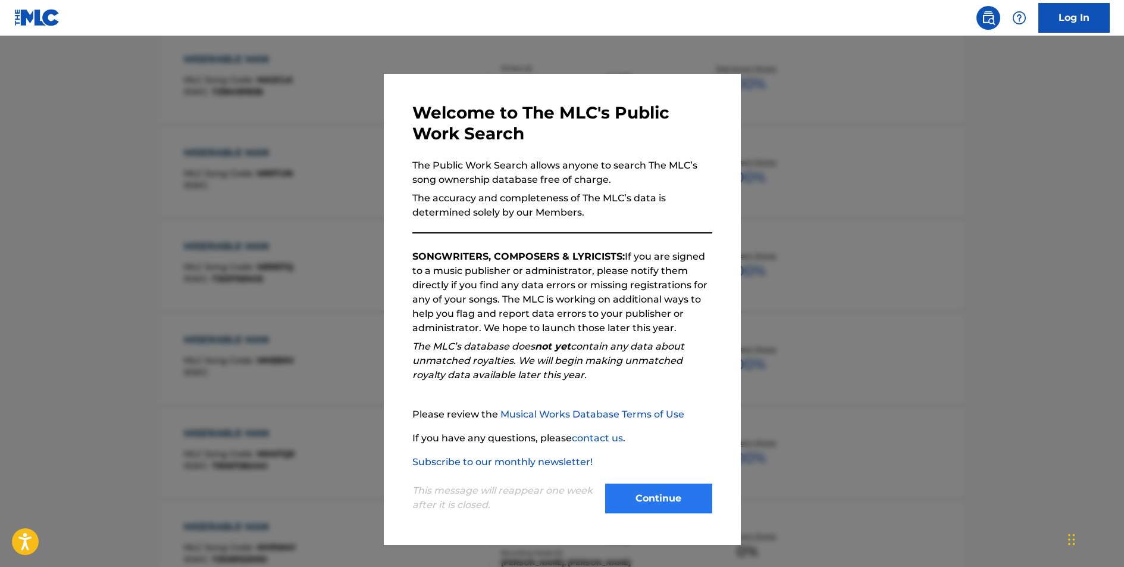 Image resolution: width=1124 pixels, height=567 pixels. What do you see at coordinates (1094, 538) in the screenshot?
I see `div: Chat Widget` at bounding box center [1094, 538].